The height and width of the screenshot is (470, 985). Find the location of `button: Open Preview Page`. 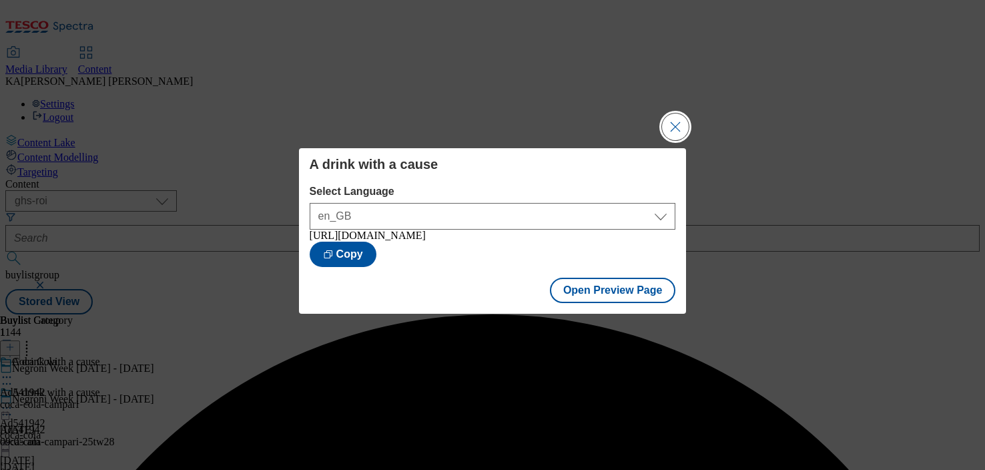

button: Open Preview Page is located at coordinates (613, 290).